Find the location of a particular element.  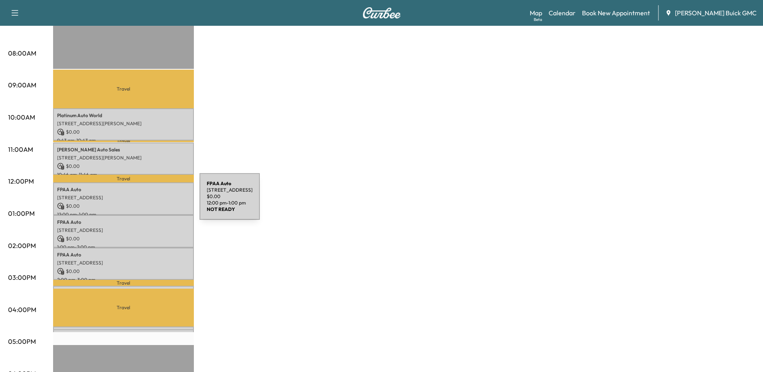

p: 1:00 pm - 2:00 pm is located at coordinates (123, 247).